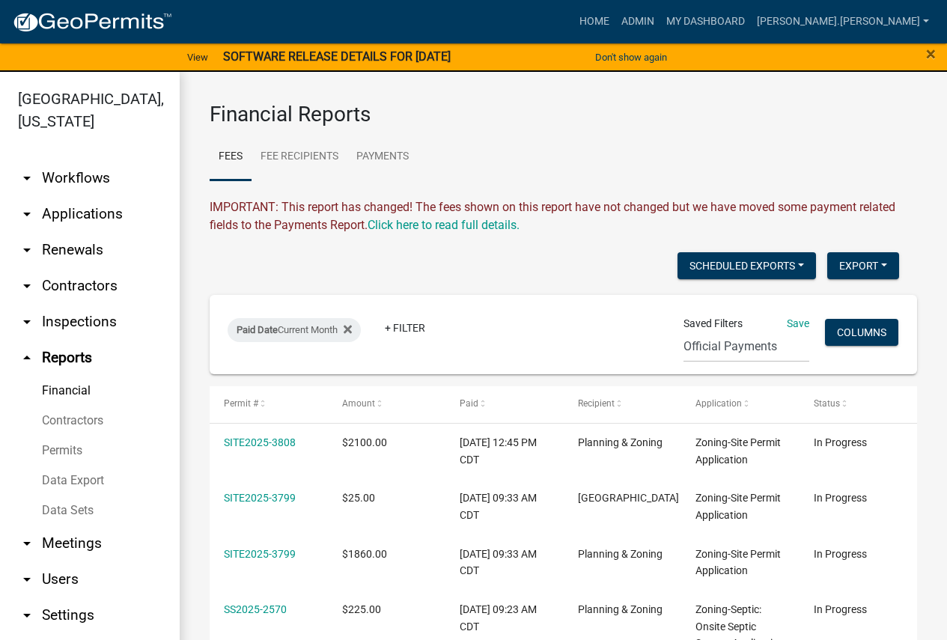  What do you see at coordinates (443, 225) in the screenshot?
I see `wm-modal-confirm: Upcoming Changes to Daily Fees Report` at bounding box center [443, 225].